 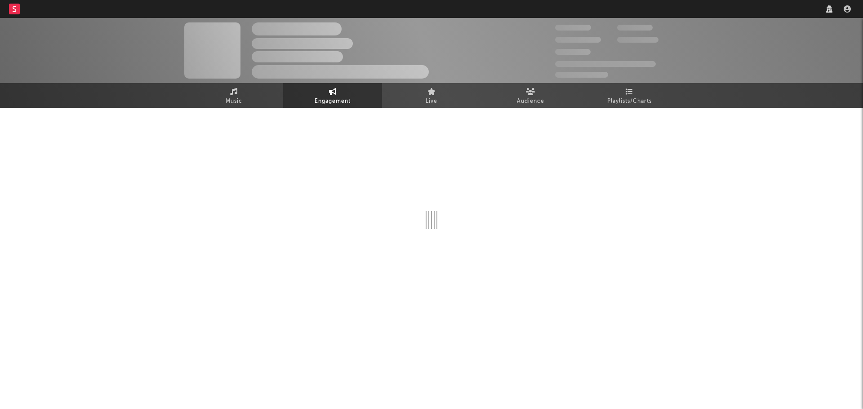 What do you see at coordinates (234, 102) in the screenshot?
I see `span: Music` at bounding box center [234, 102].